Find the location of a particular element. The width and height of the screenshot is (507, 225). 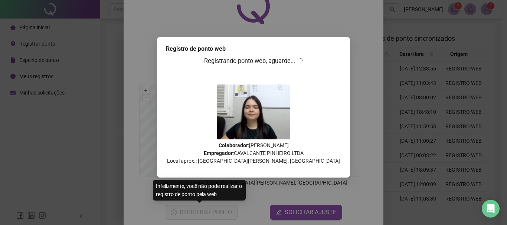

h3: Registrando ponto web, aguarde... is located at coordinates (253, 61).